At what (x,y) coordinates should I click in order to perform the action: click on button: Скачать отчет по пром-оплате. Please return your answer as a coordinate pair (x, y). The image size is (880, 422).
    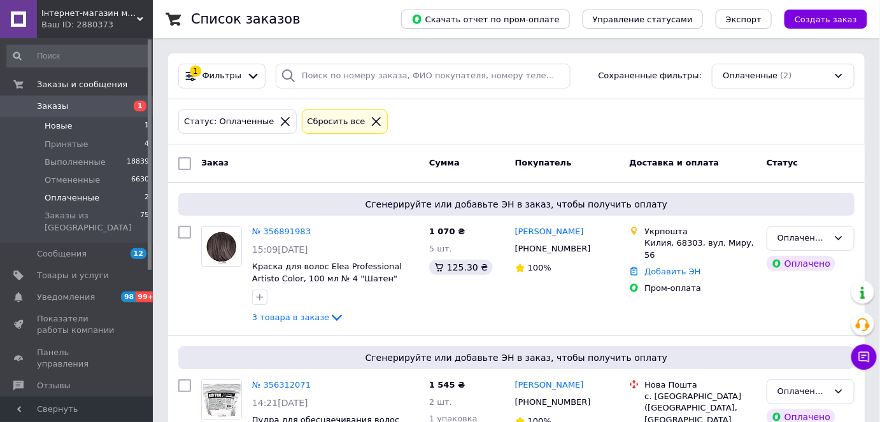
    Looking at the image, I should click on (485, 19).